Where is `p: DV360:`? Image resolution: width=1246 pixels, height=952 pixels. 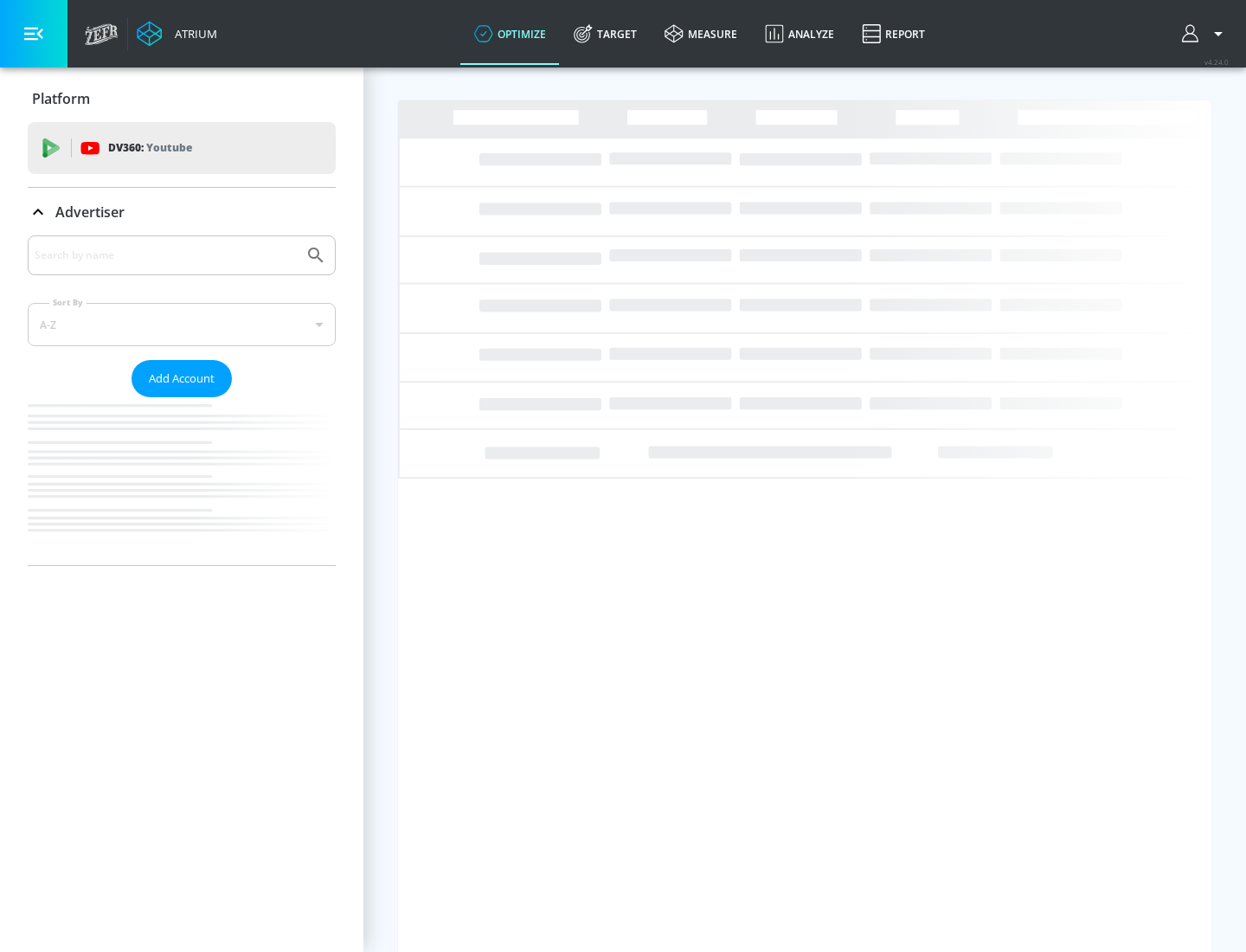 p: DV360: is located at coordinates (149, 148).